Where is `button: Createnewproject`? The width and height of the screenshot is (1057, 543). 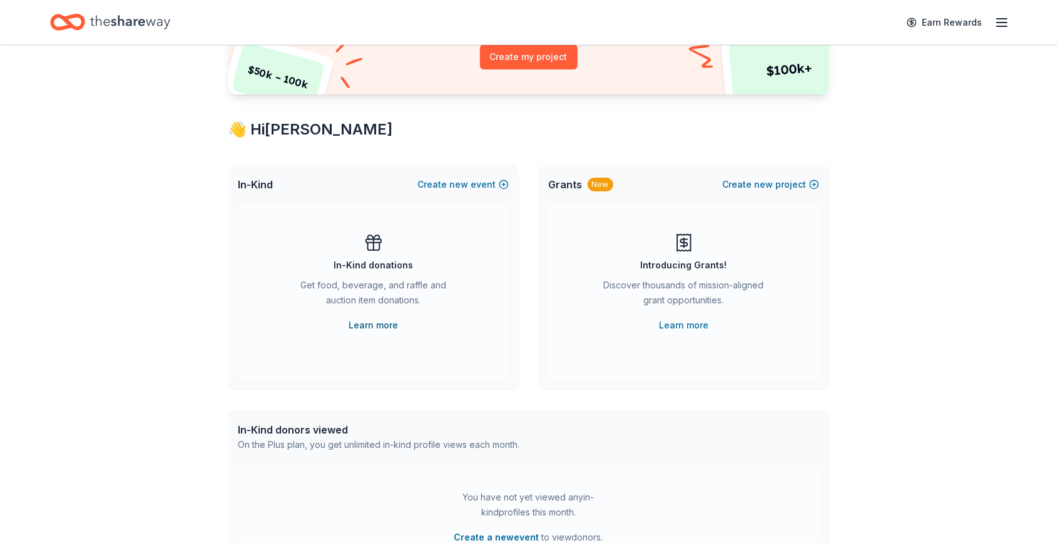 button: Createnewproject is located at coordinates (771, 185).